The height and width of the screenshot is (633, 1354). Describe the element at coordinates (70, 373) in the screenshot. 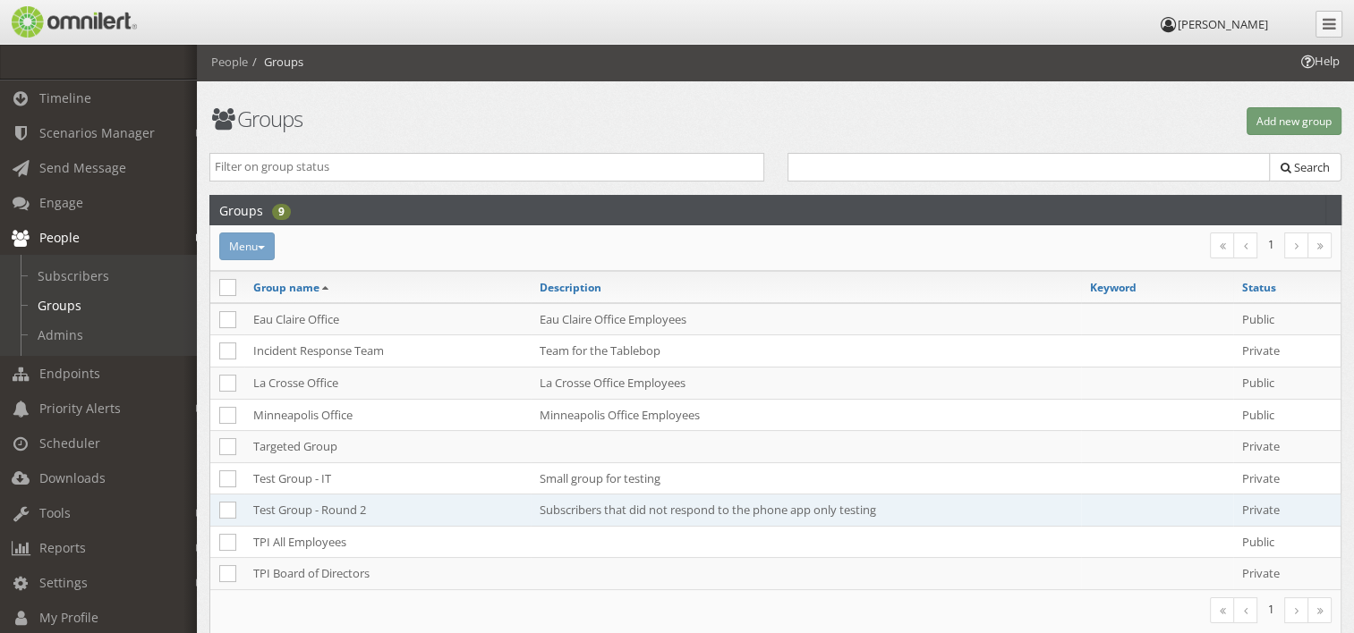

I see `span: Endpoints` at that location.